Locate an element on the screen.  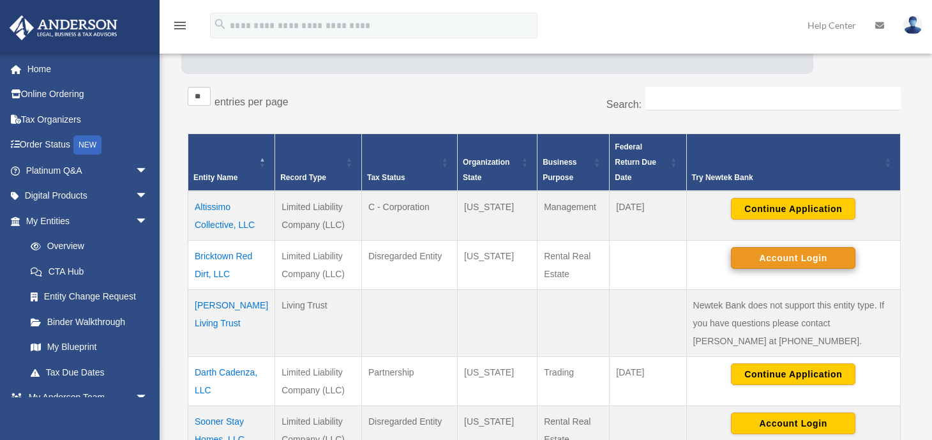
label: Search: is located at coordinates (624, 104).